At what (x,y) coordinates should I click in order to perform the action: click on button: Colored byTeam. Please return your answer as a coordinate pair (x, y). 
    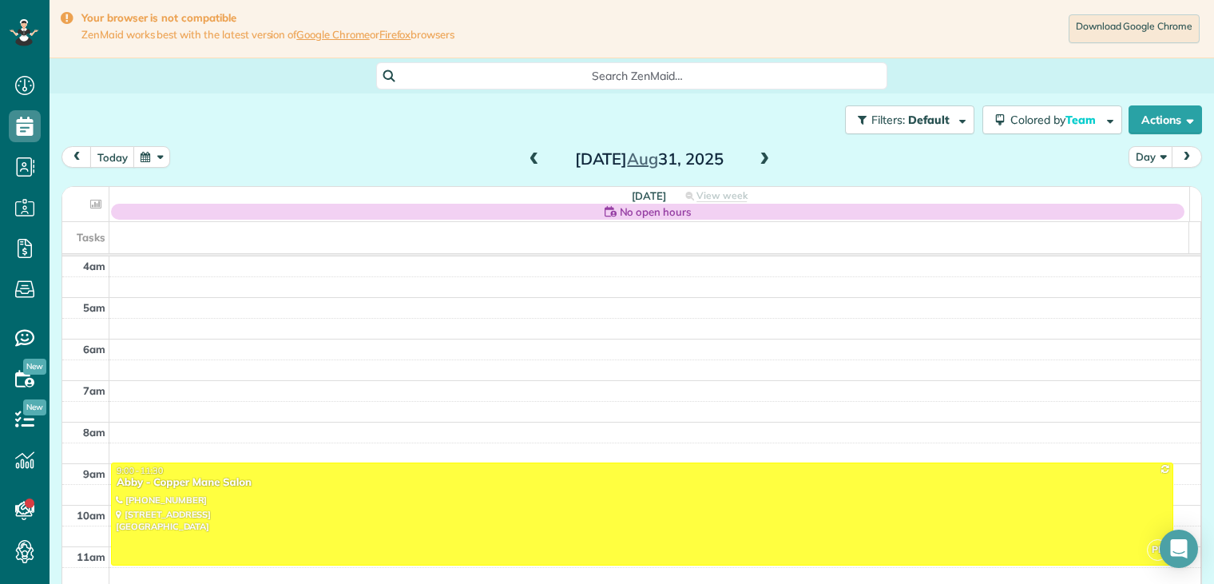
    Looking at the image, I should click on (1052, 120).